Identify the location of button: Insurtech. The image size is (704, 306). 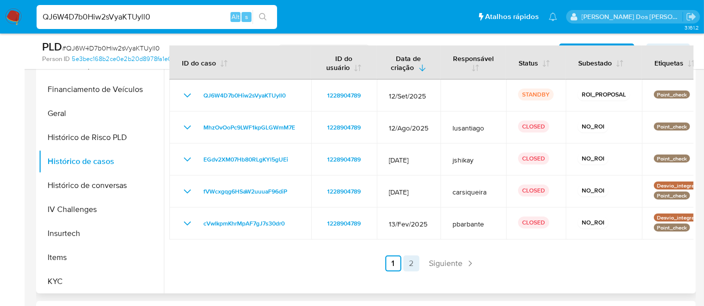
(101, 234).